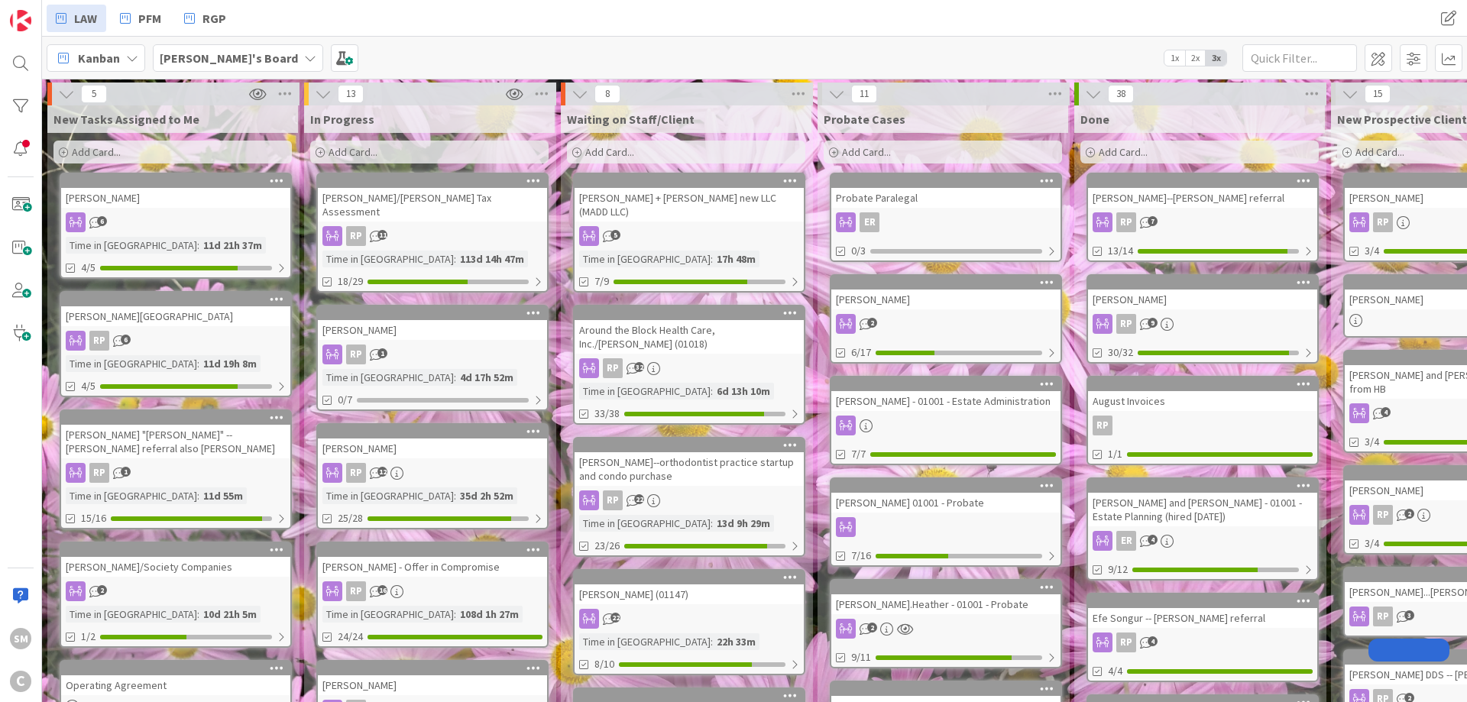  What do you see at coordinates (487, 378) in the screenshot?
I see `div: 4d 17h 52m` at bounding box center [487, 378].